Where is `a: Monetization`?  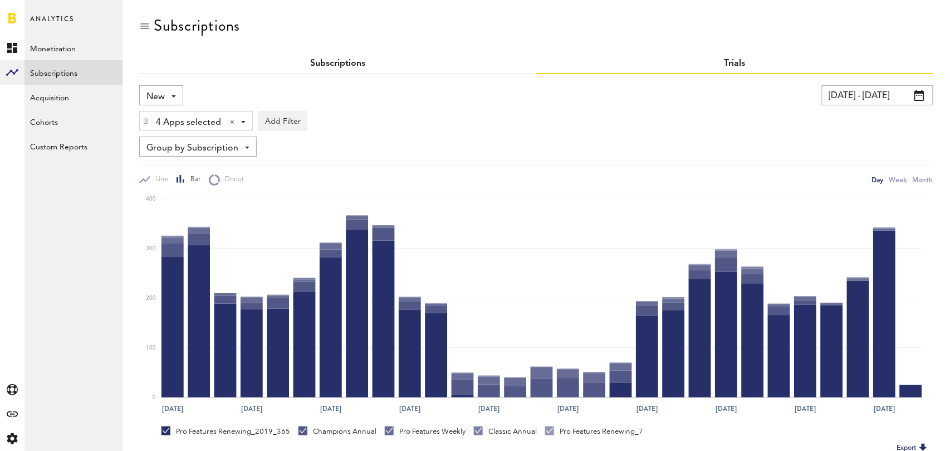 a: Monetization is located at coordinates (74, 48).